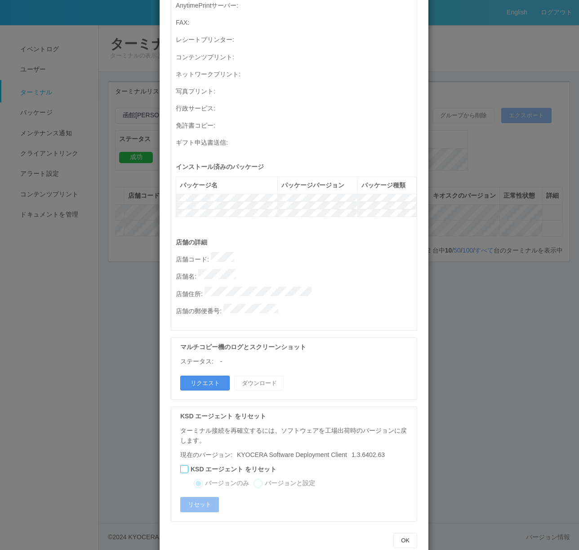  Describe the element at coordinates (317, 185) in the screenshot. I see `div: パッケージバージョン` at that location.